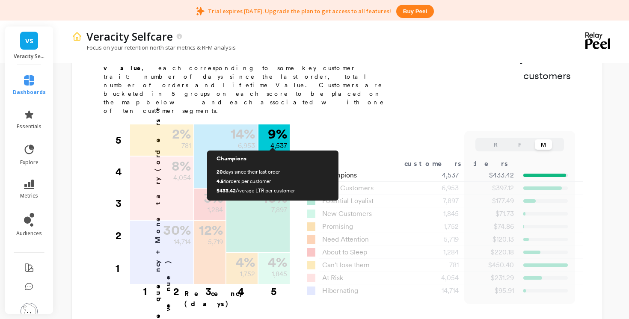 The width and height of the screenshot is (629, 319). Describe the element at coordinates (279, 146) in the screenshot. I see `p: 4,537` at that location.